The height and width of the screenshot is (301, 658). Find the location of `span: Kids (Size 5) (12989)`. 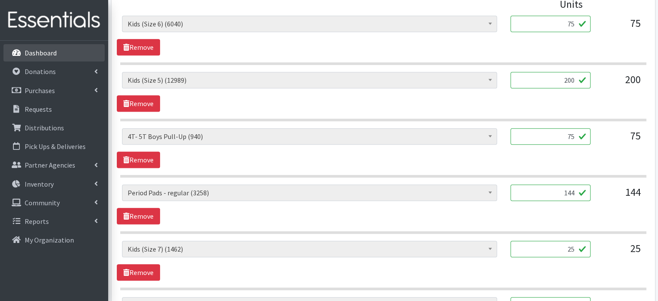

span: Kids (Size 5) (12989) is located at coordinates (309, 80).